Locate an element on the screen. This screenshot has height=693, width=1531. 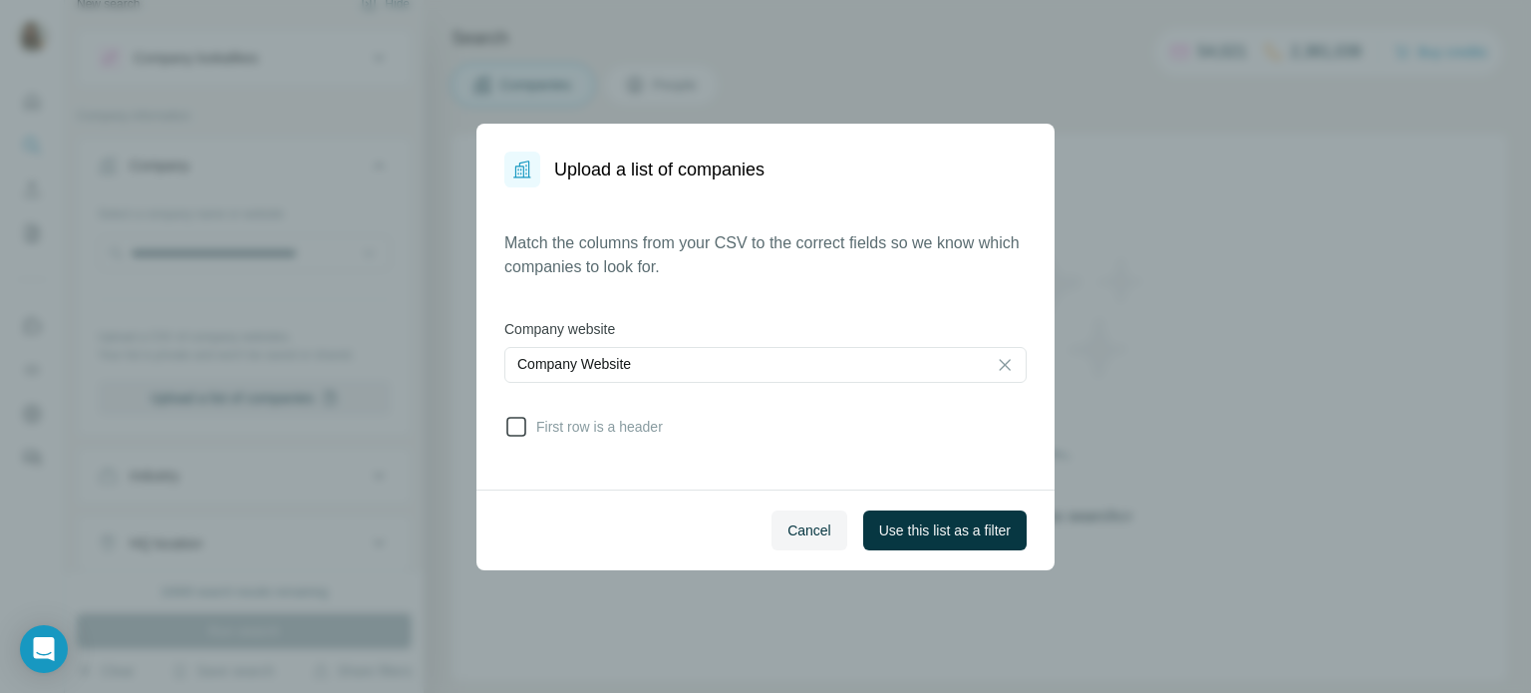
button: Use this list as a filter is located at coordinates (945, 530).